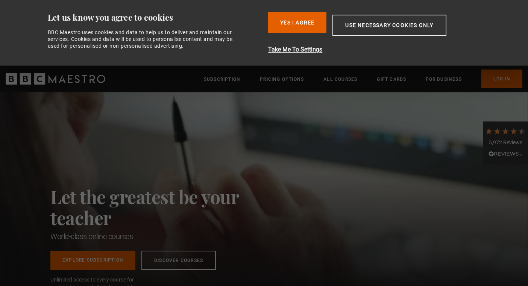 The image size is (528, 286). I want to click on div: 4.7 Stars, so click(505, 131).